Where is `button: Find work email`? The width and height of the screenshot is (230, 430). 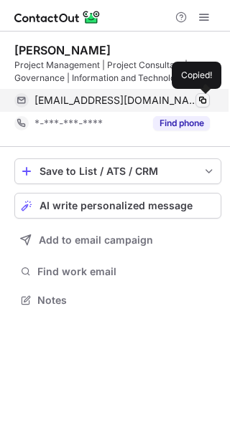 button: Find work email is located at coordinates (118, 272).